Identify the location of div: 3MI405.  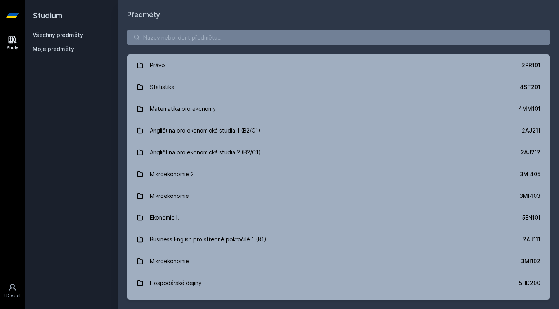
(530, 174).